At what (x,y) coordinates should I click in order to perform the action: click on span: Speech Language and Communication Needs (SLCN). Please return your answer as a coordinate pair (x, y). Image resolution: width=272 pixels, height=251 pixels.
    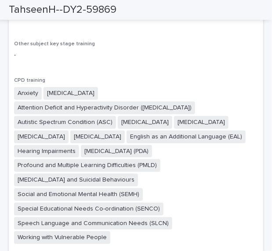
    Looking at the image, I should click on (93, 223).